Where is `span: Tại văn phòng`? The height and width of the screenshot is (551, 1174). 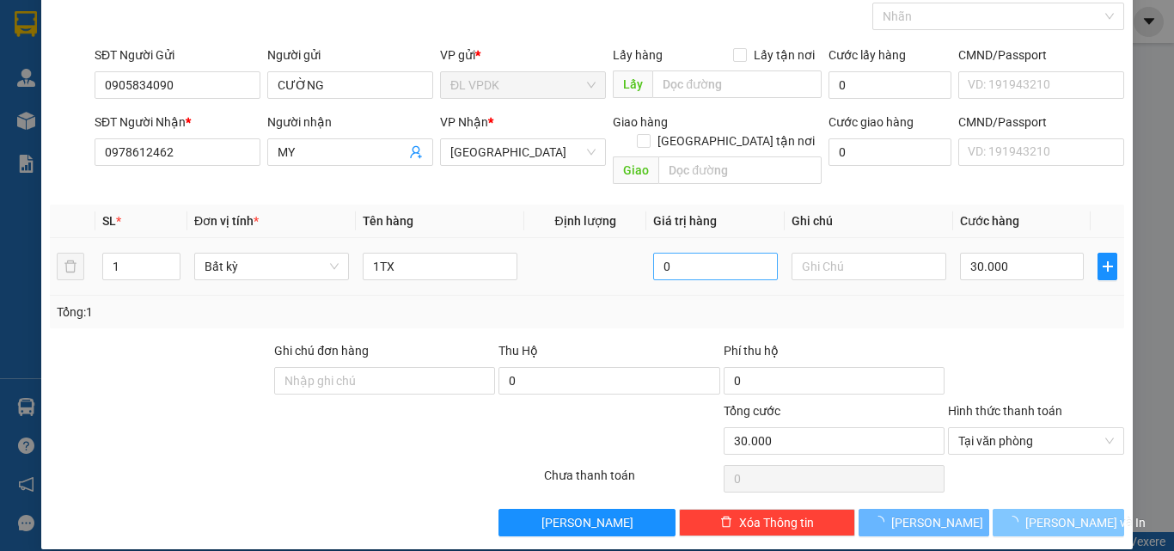 span: Tại văn phòng is located at coordinates (1035, 441).